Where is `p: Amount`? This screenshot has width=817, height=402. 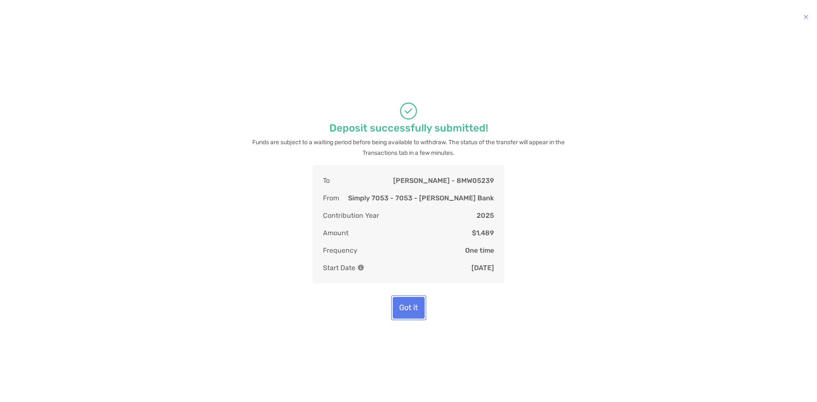
p: Amount is located at coordinates (336, 233).